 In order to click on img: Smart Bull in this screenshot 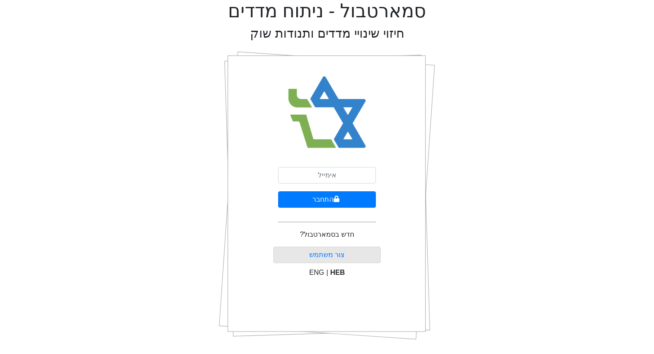, I will do `click(327, 112)`.